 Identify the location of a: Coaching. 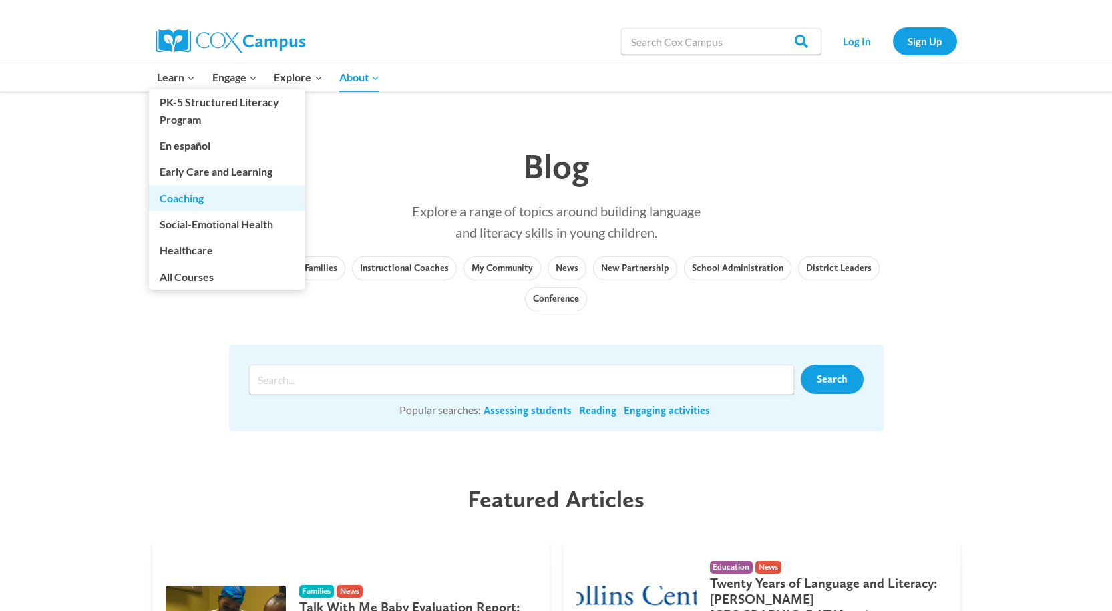
(226, 198).